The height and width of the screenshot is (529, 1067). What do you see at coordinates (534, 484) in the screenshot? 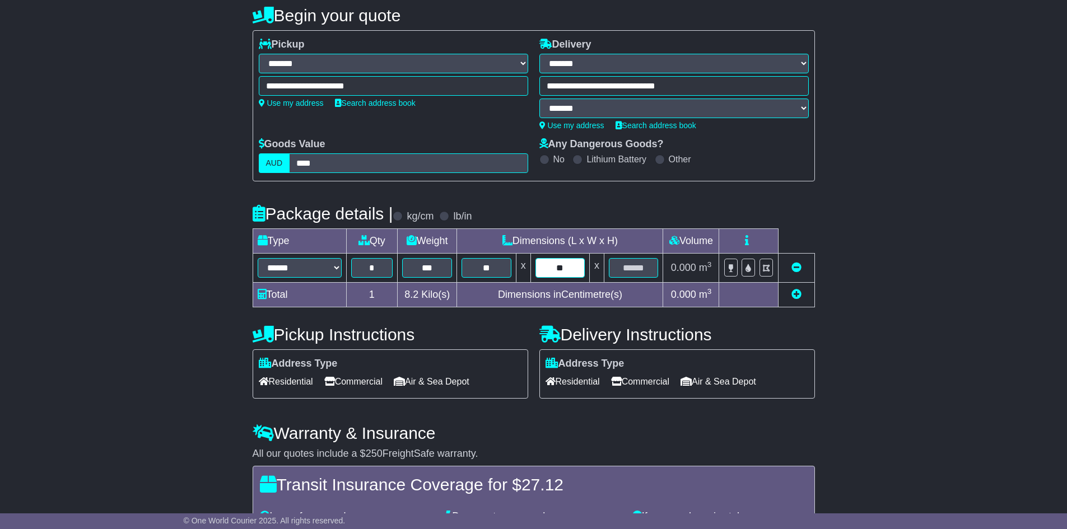
I see `h4: Transit Insurance Coverage for $` at bounding box center [534, 484].